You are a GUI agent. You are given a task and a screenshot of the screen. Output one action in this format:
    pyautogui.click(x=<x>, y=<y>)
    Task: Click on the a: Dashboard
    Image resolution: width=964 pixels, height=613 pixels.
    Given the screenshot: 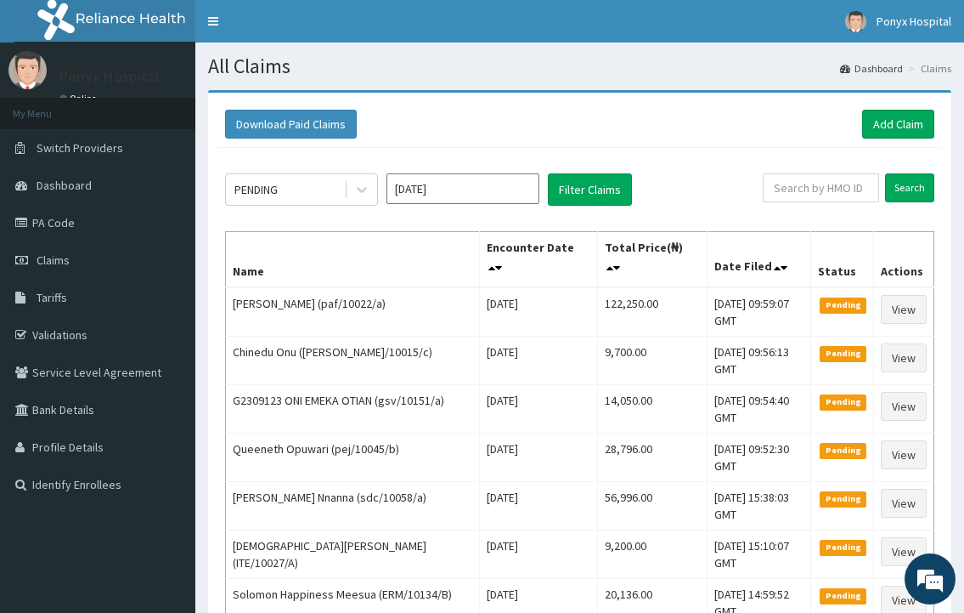 What is the action you would take?
    pyautogui.click(x=872, y=68)
    